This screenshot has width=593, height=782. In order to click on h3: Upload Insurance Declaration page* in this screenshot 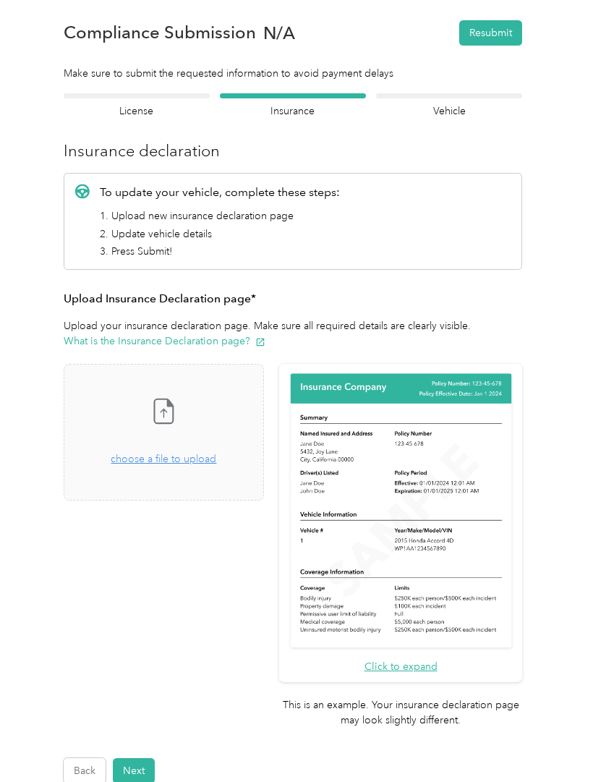, I will do `click(293, 299)`.